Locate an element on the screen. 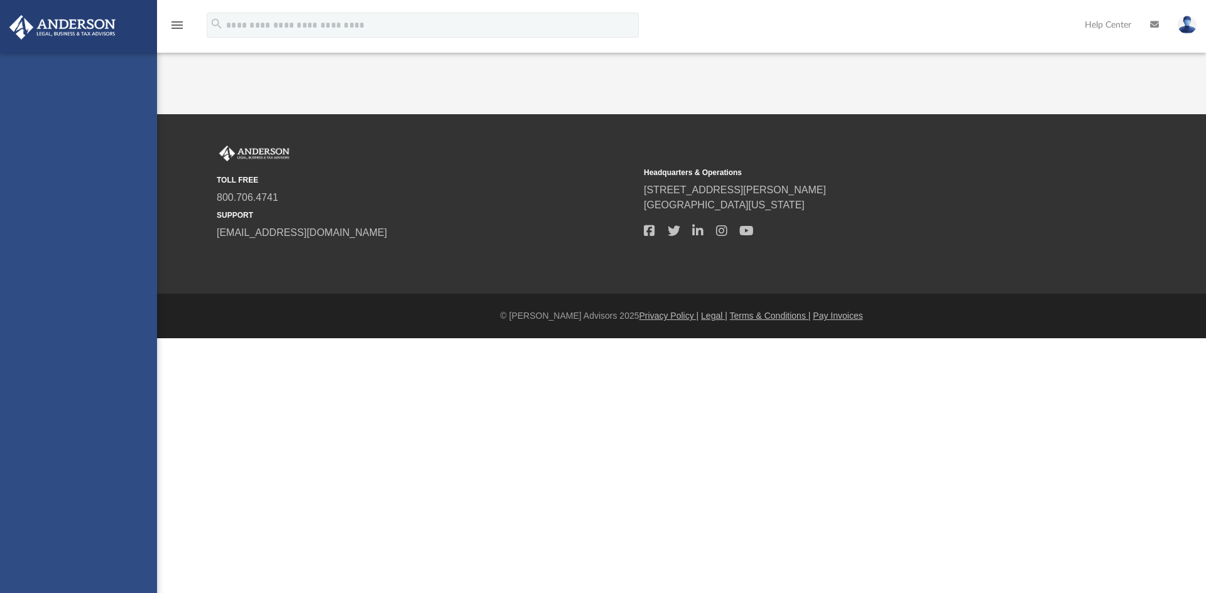  i: search is located at coordinates (217, 24).